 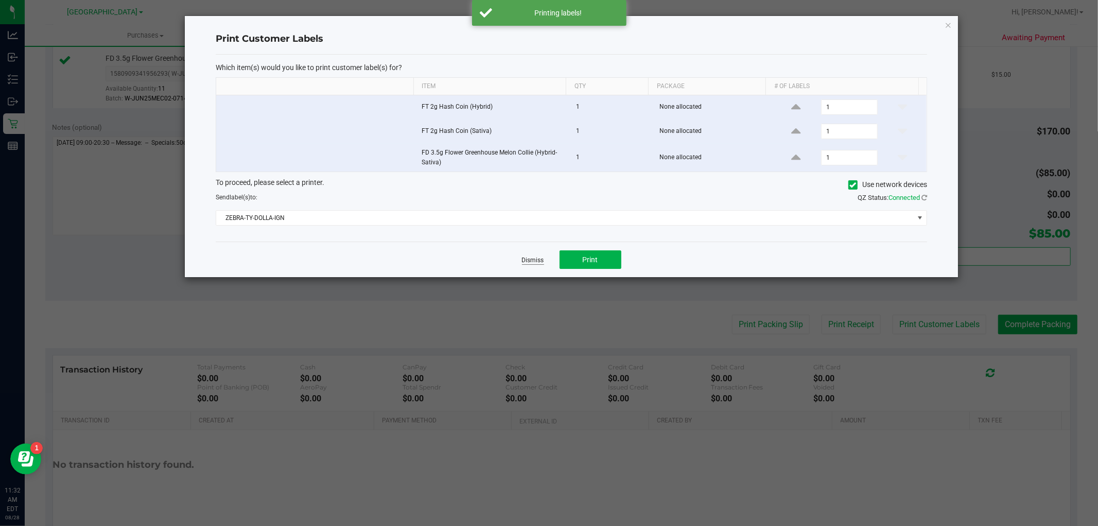 I want to click on td: FT 2g Hash Coin (Sativa), so click(x=493, y=131).